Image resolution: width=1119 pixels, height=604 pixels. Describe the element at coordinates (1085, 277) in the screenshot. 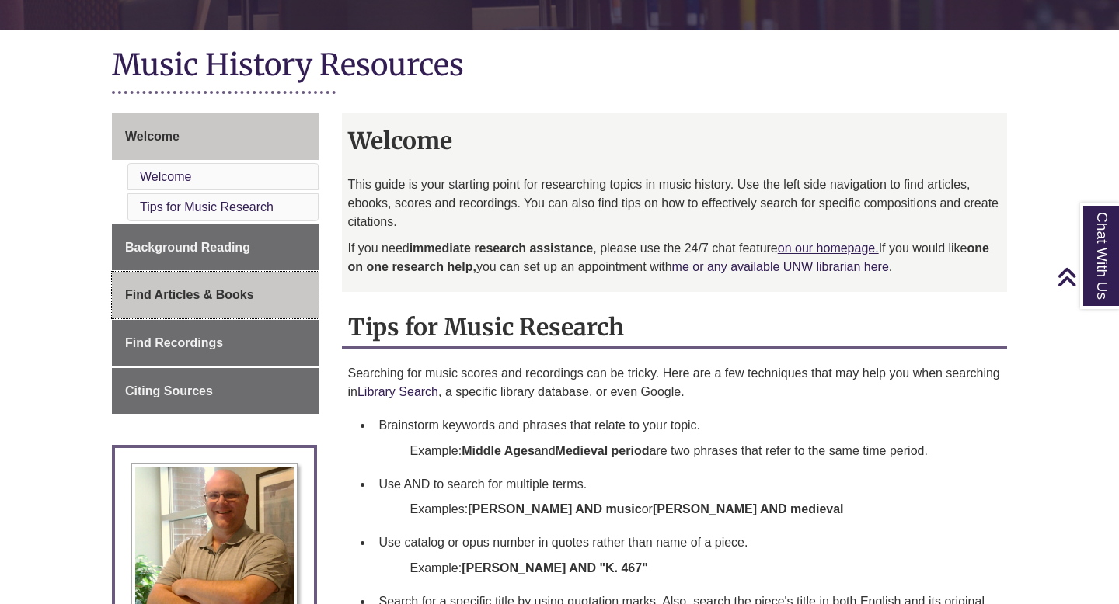

I see `a: Back to Top` at that location.